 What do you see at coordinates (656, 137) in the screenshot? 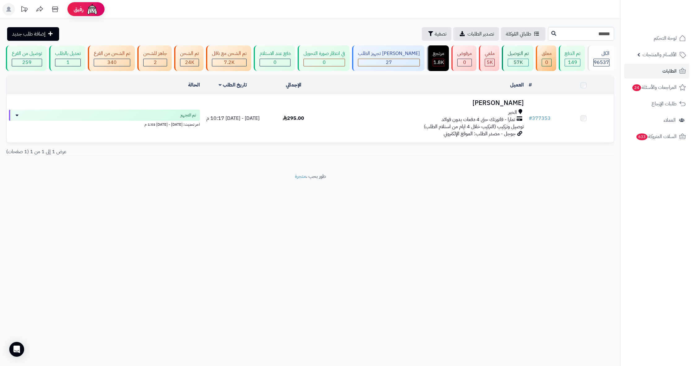
I see `span: السلات المتروكة` at bounding box center [656, 137].